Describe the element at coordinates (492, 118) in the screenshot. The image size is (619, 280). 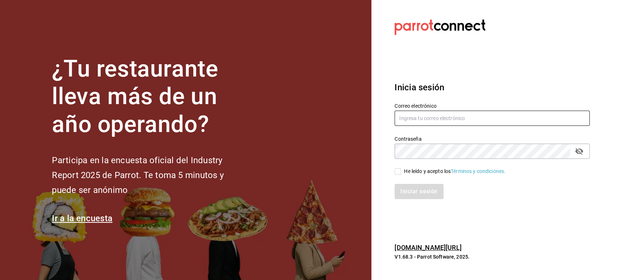
I see `input: Ingresa tu correo electrónico` at that location.